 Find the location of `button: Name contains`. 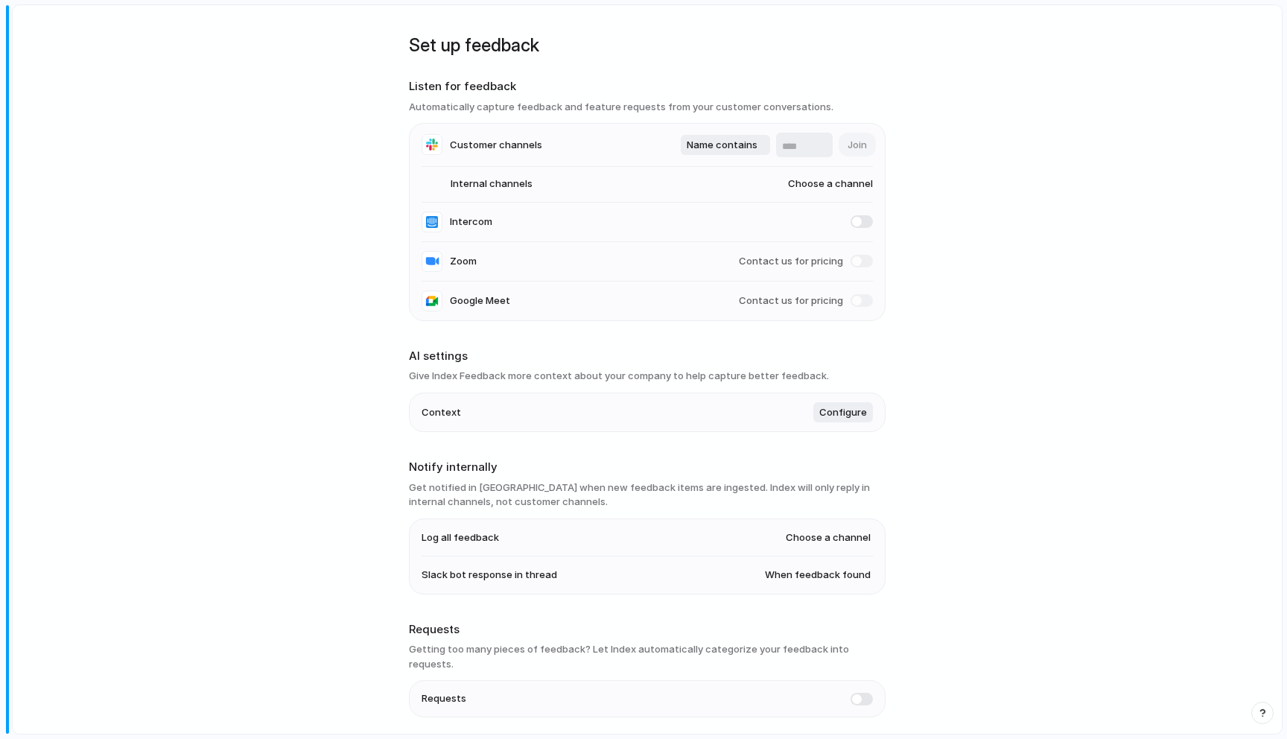

button: Name contains is located at coordinates (725, 145).